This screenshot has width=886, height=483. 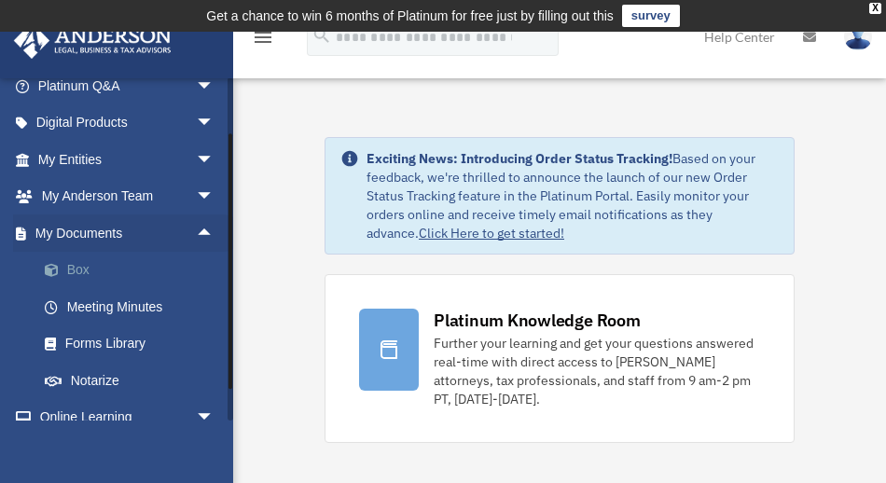 I want to click on a: Notarize, so click(x=134, y=381).